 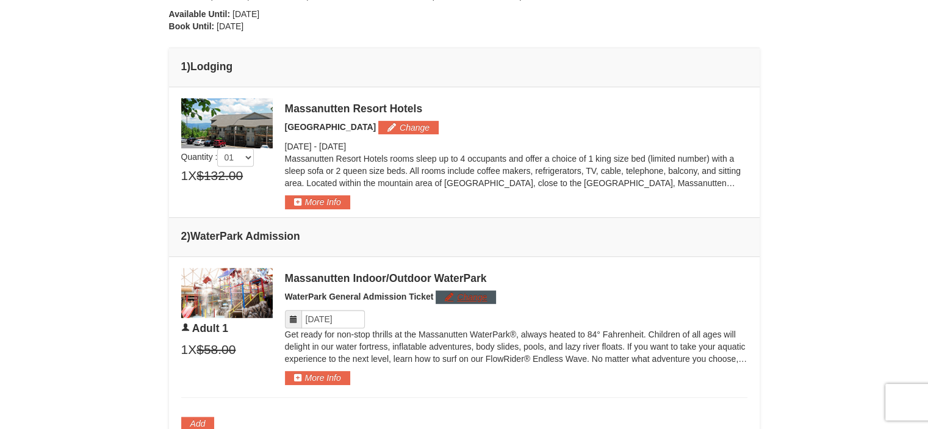 I want to click on div: Massanutten Indoor/Outdoor WaterPark, so click(x=516, y=278).